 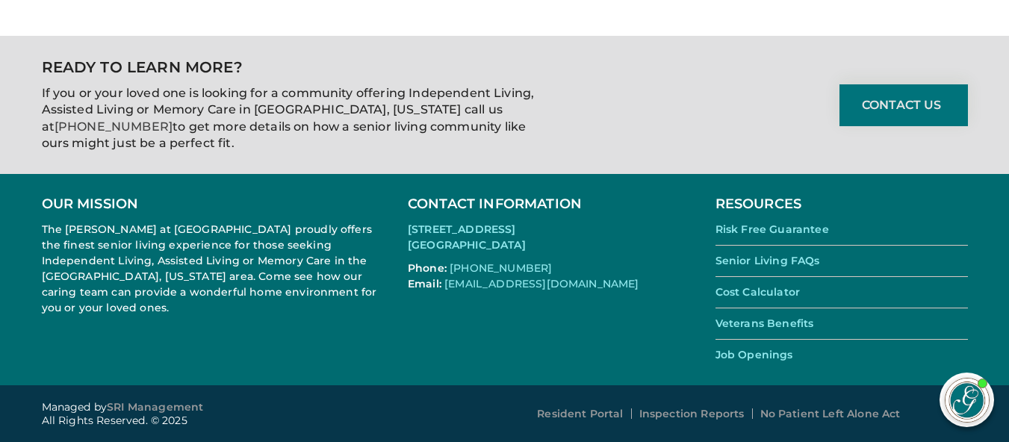 What do you see at coordinates (831, 414) in the screenshot?
I see `a: No Patient Left Alone Act` at bounding box center [831, 414].